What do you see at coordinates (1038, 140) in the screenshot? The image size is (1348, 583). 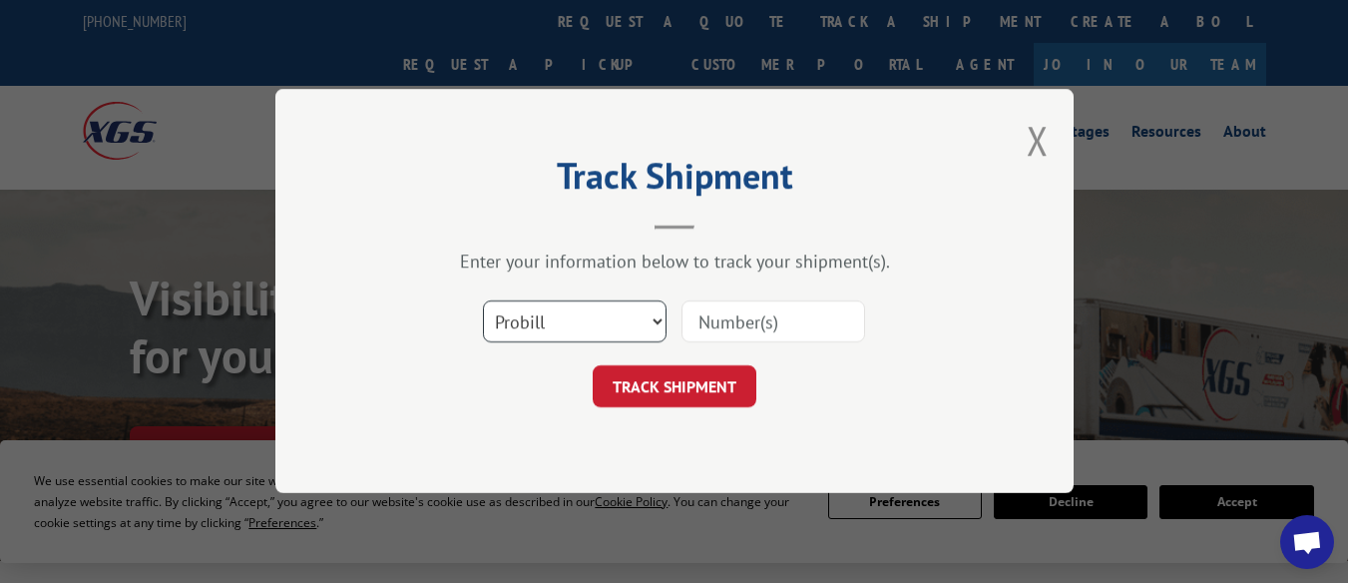 I see `button: Close modal` at bounding box center [1038, 140].